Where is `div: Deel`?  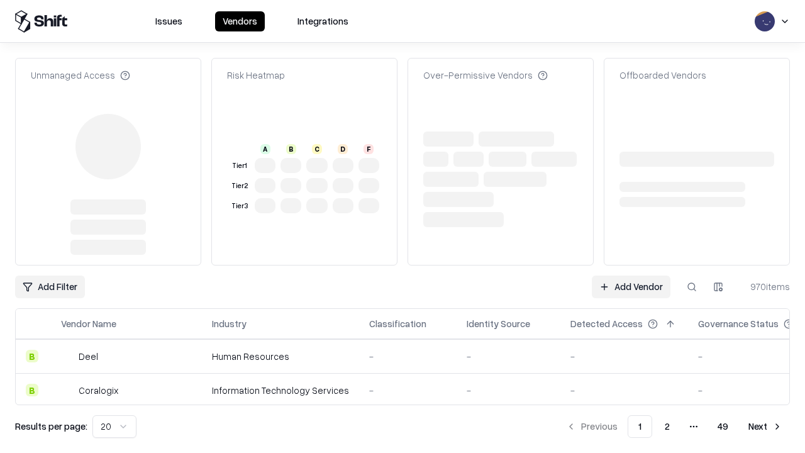
div: Deel is located at coordinates (88, 356).